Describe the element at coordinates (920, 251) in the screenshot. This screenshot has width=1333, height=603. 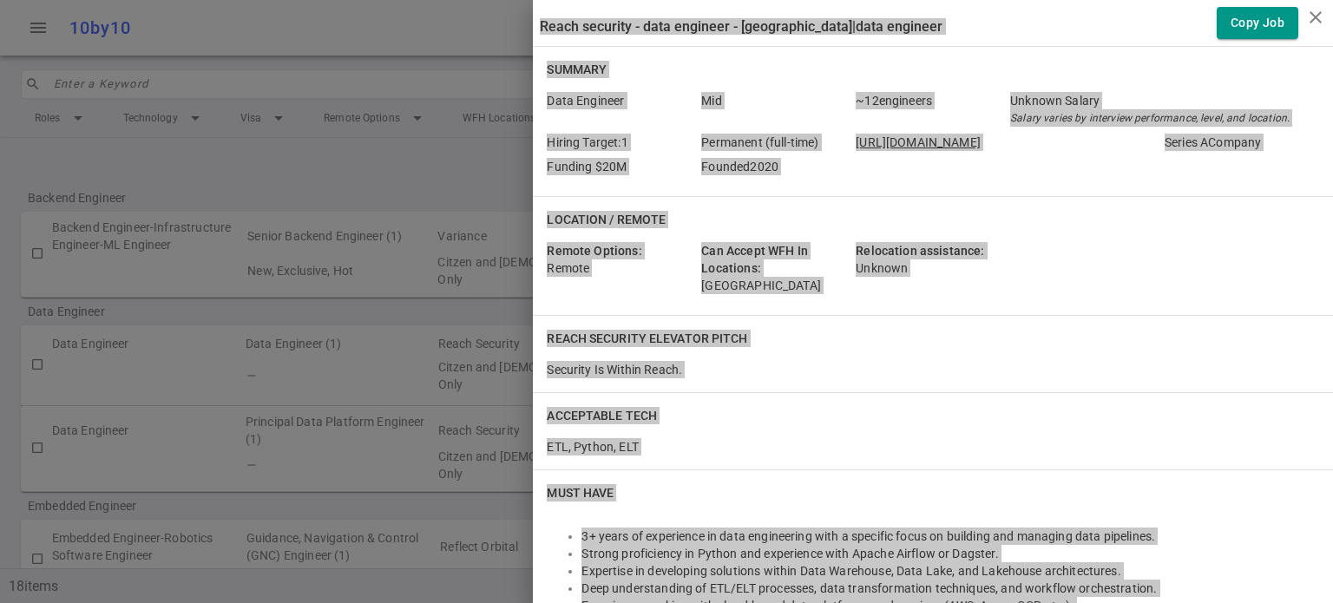
I see `span: Relocation assistance:` at that location.